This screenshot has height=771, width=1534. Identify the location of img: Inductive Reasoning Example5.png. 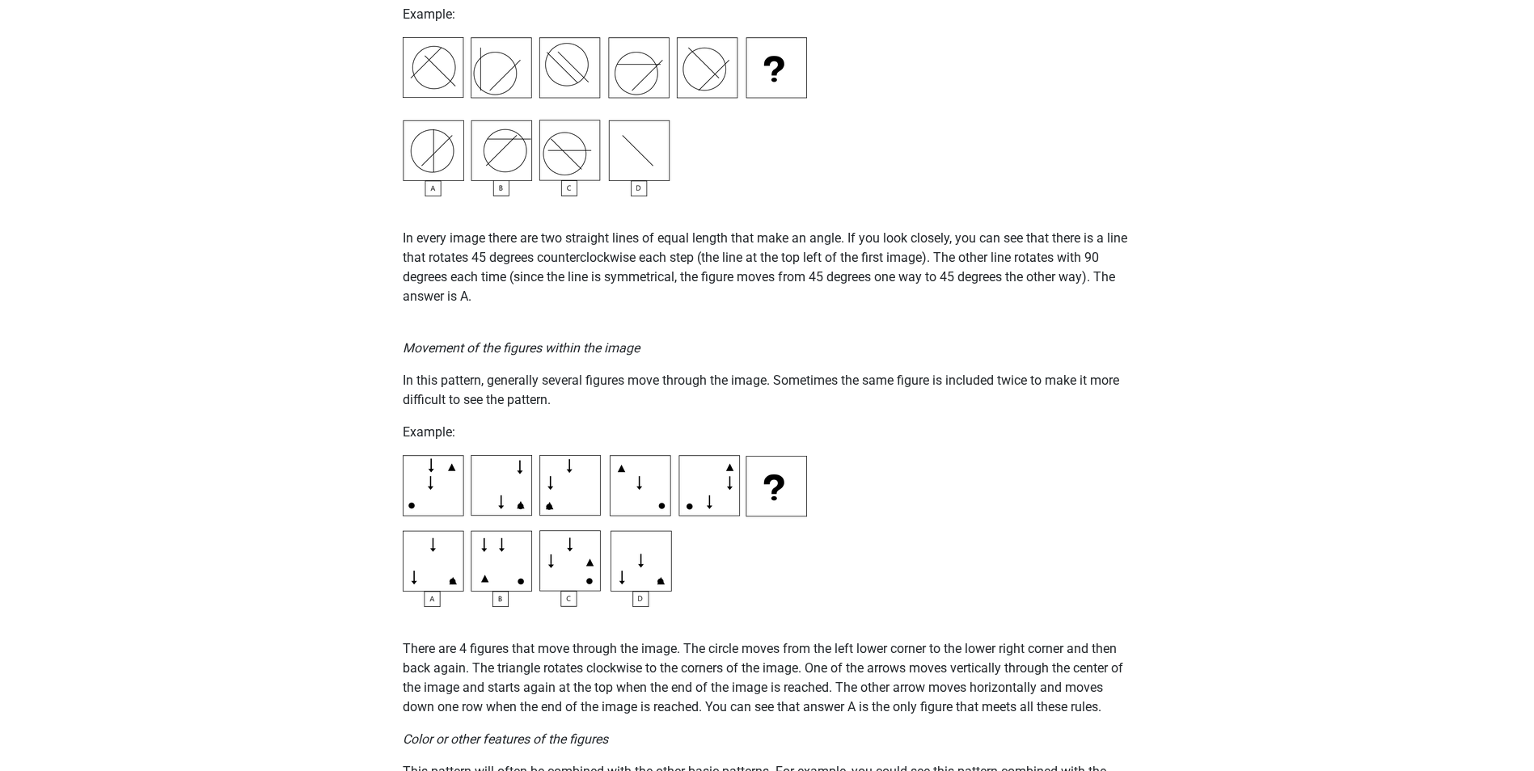
(605, 531).